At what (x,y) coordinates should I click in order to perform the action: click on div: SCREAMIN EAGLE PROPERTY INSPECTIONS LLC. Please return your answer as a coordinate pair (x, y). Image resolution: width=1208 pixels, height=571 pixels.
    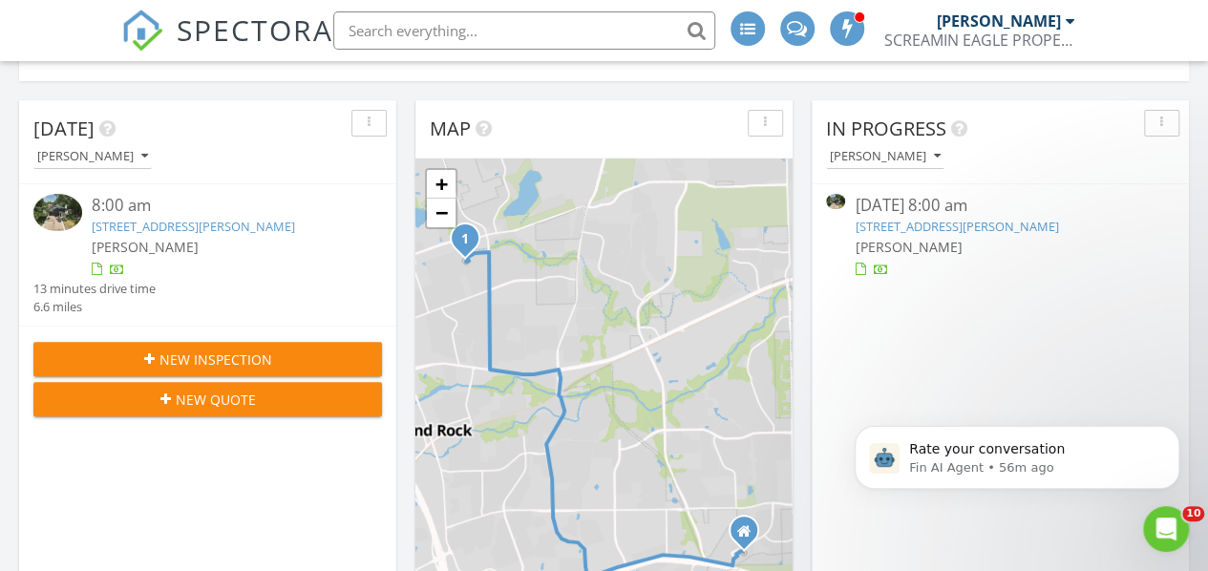
    Looking at the image, I should click on (980, 40).